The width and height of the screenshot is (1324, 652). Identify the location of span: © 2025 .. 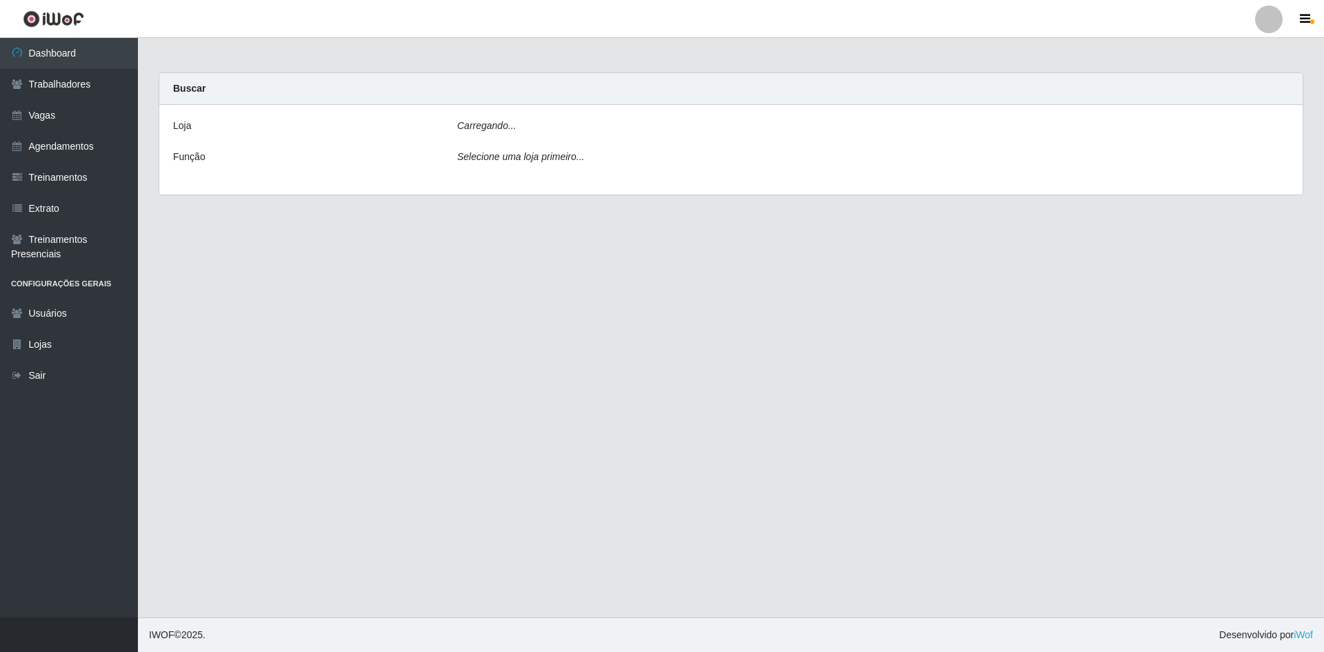
(177, 635).